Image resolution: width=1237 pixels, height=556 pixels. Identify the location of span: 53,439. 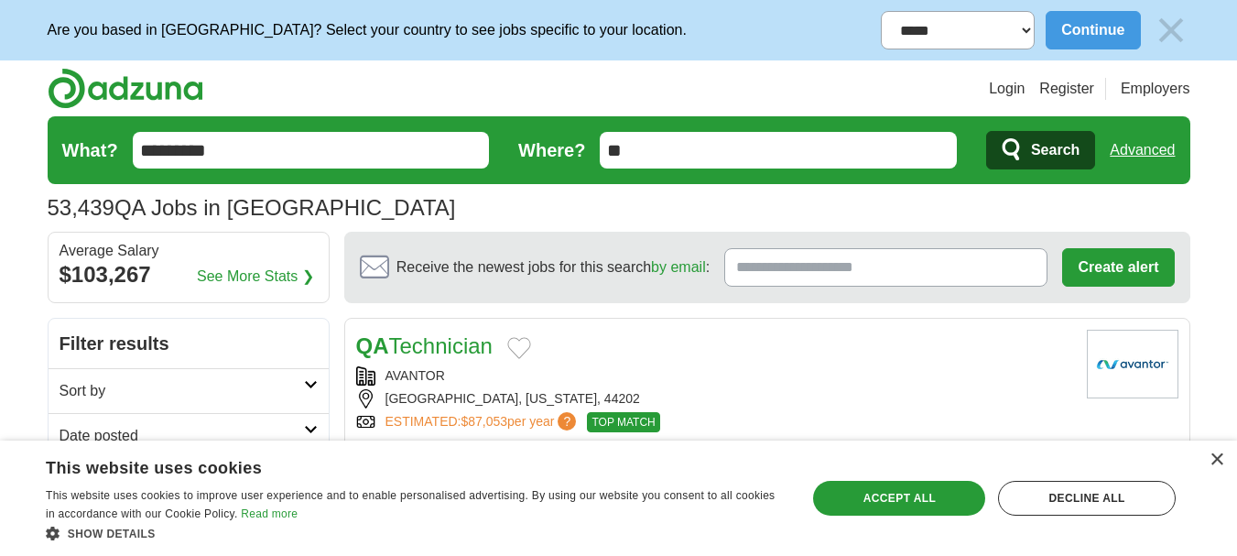
(81, 208).